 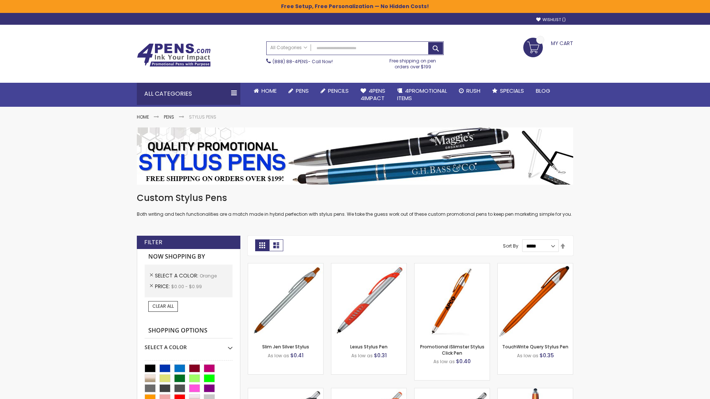 I want to click on div: Free shipping on pen orders over $199, so click(x=413, y=63).